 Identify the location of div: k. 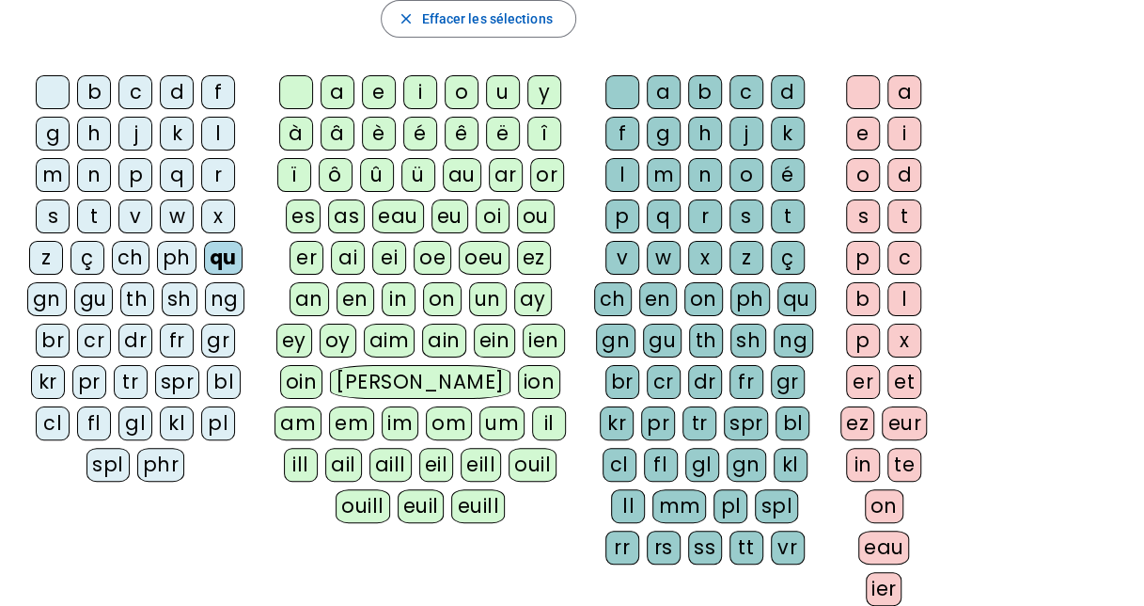
(177, 134).